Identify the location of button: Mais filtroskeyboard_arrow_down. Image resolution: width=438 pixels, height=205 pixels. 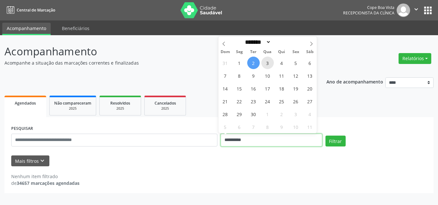
(30, 161).